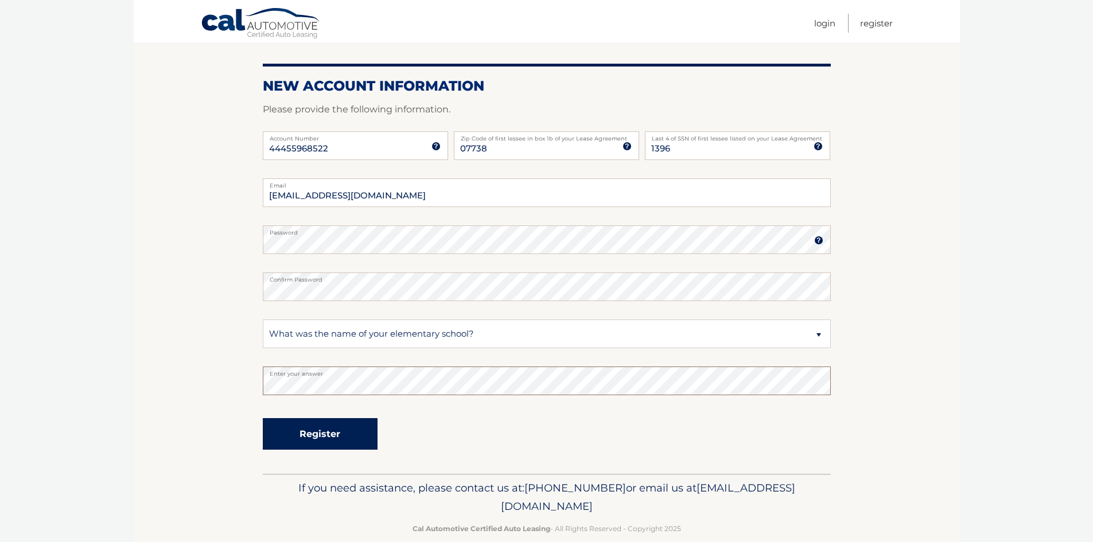 This screenshot has width=1093, height=542. I want to click on p: If you need assistance, please contact us at: or email us at, so click(547, 497).